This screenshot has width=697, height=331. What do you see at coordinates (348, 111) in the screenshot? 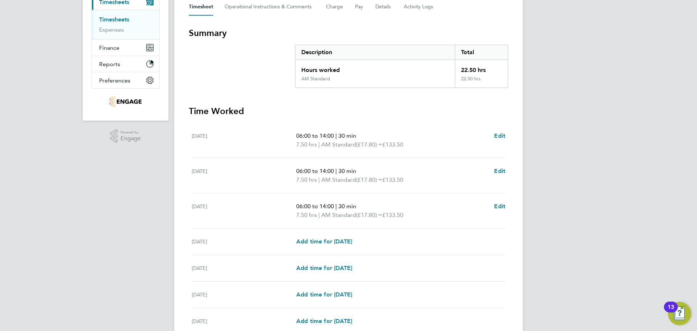
I see `h3: Time Worked` at bounding box center [348, 111].